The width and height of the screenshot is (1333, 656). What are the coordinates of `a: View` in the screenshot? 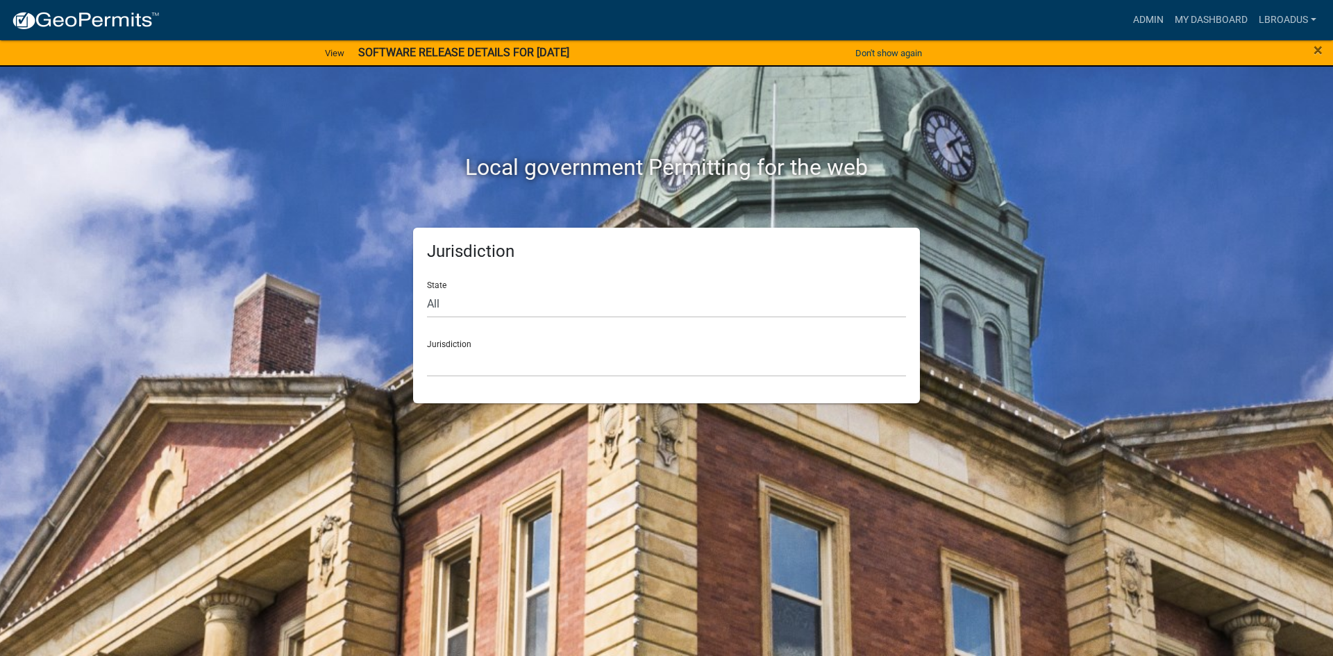 It's located at (335, 53).